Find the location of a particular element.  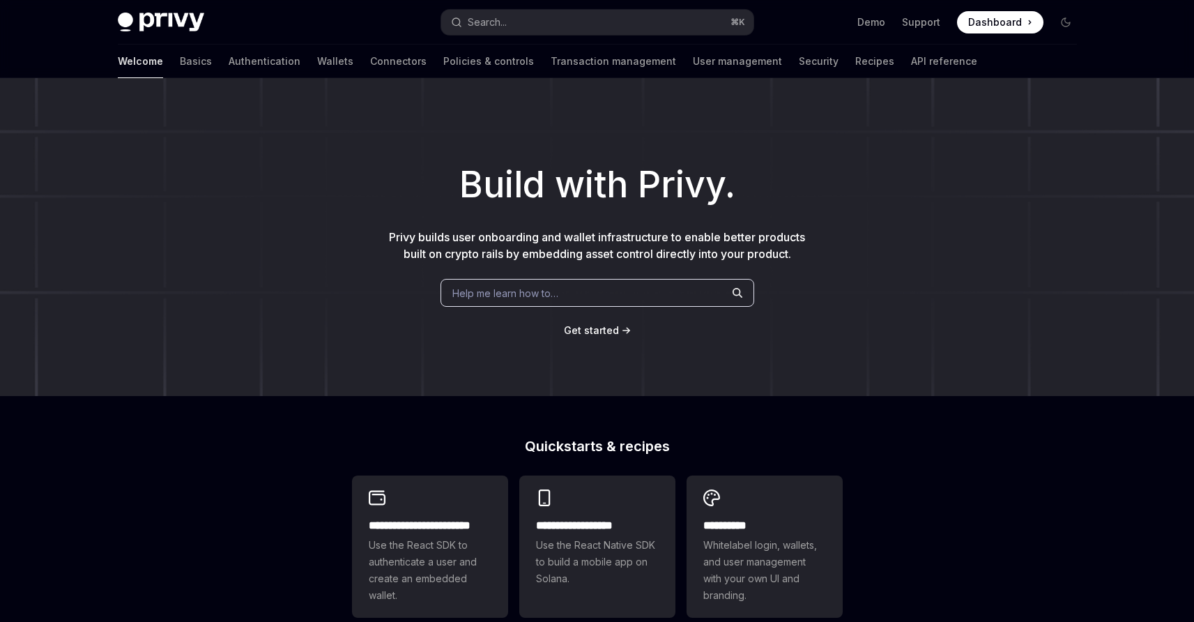

a: Security is located at coordinates (818, 61).